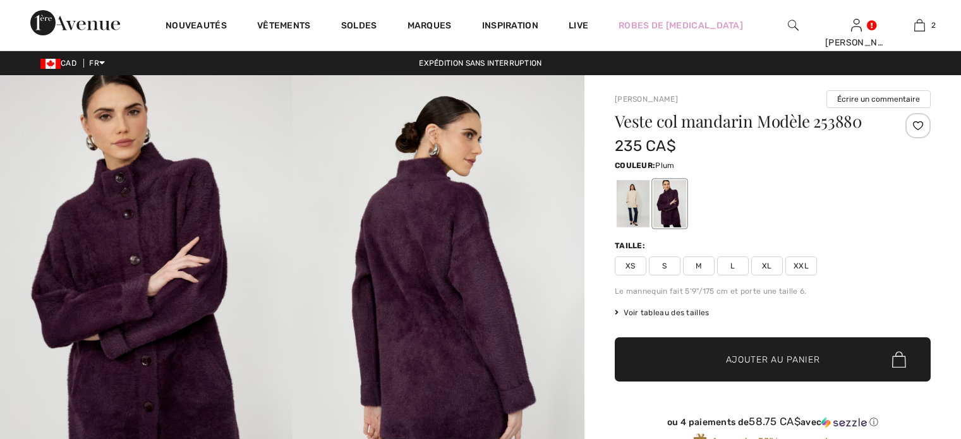  What do you see at coordinates (645, 146) in the screenshot?
I see `span: 235 CA$` at bounding box center [645, 146].